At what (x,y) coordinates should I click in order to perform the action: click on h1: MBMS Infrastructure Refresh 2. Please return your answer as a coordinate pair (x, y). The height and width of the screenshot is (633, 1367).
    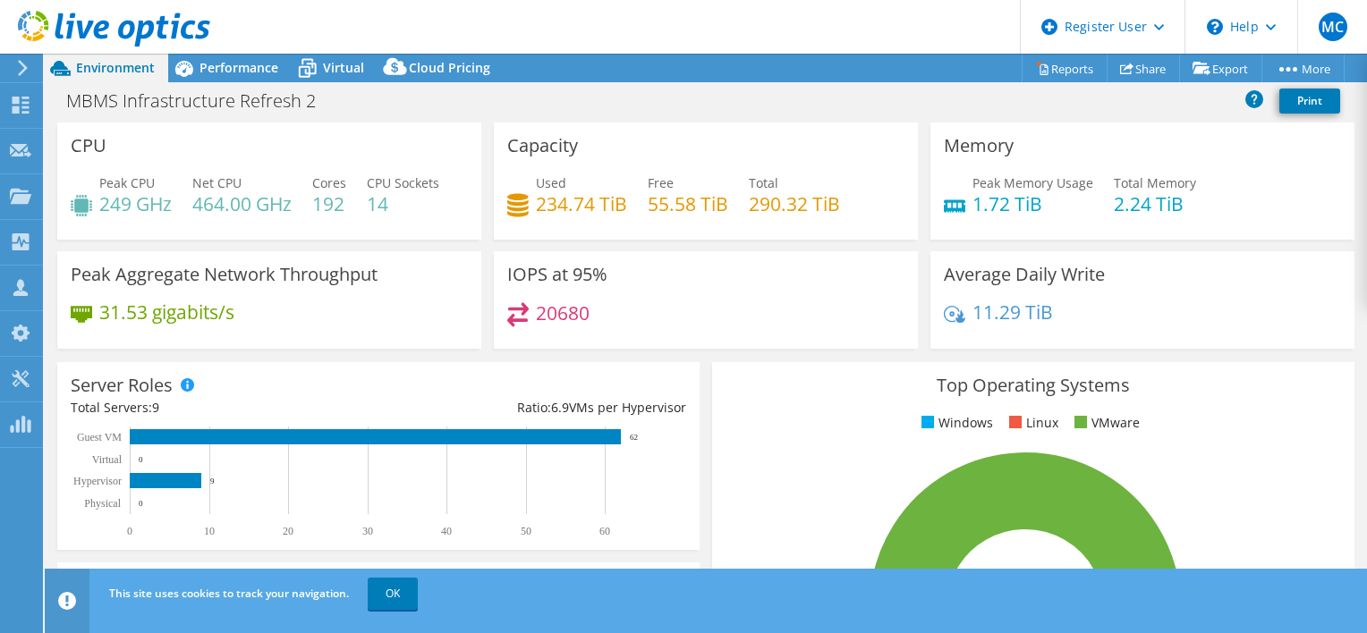
    Looking at the image, I should click on (200, 101).